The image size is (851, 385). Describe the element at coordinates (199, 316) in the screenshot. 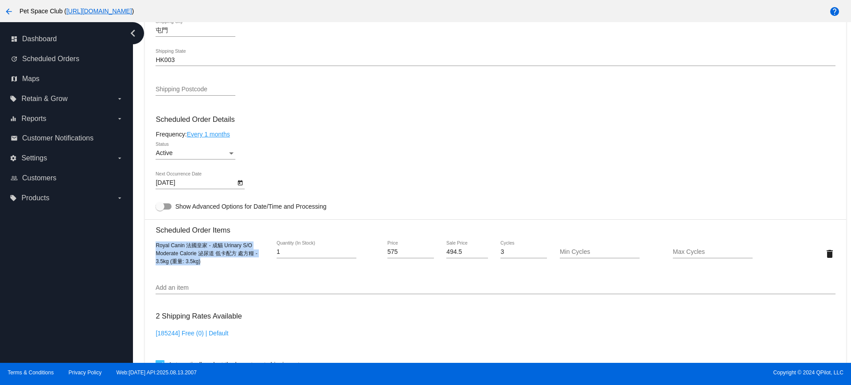

I see `h3: 2 Shipping Rates Available` at that location.